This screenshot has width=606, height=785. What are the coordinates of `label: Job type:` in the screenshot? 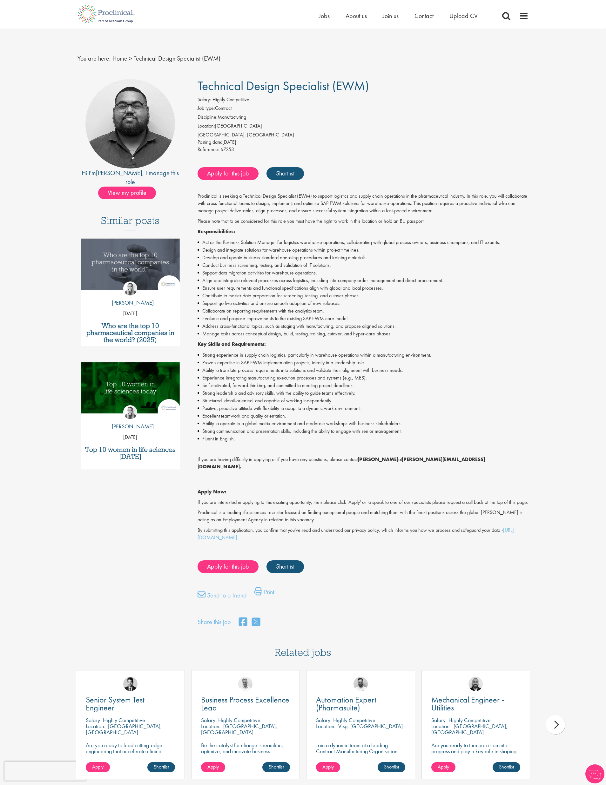 It's located at (206, 108).